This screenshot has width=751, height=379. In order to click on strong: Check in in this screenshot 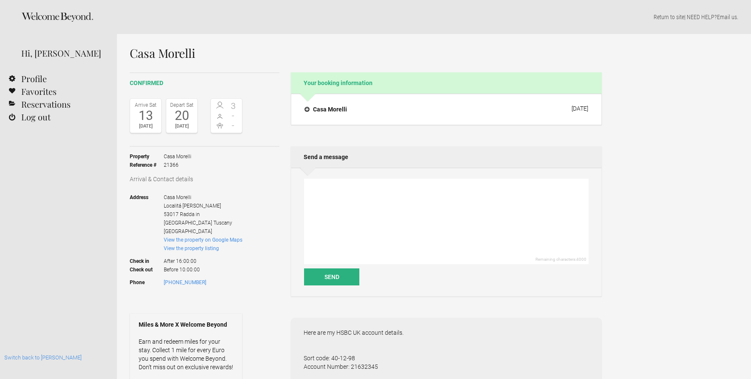, I will do `click(147, 259)`.